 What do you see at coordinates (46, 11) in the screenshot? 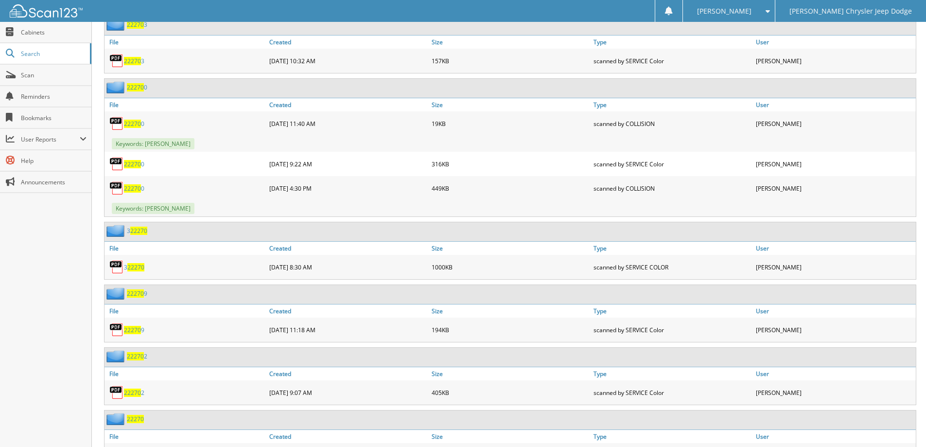
I see `img: scan123-logo-white.svg` at bounding box center [46, 11].